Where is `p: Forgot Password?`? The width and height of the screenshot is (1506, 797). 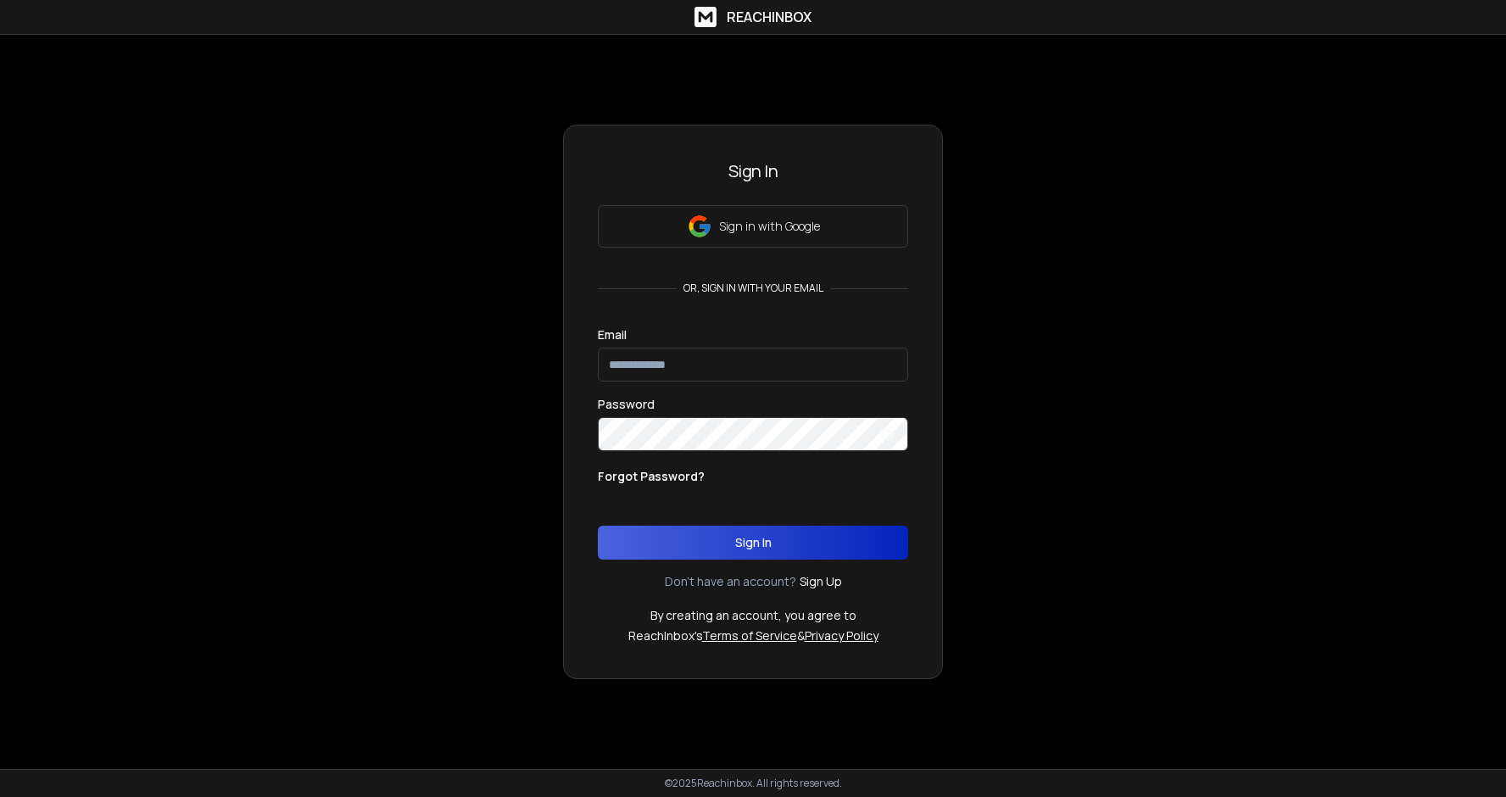
p: Forgot Password? is located at coordinates (651, 477).